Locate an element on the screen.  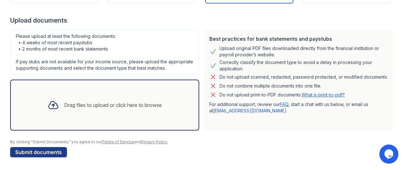
div: Correctly classify the document type to avoid a delay in processing your application. is located at coordinates (304, 65).